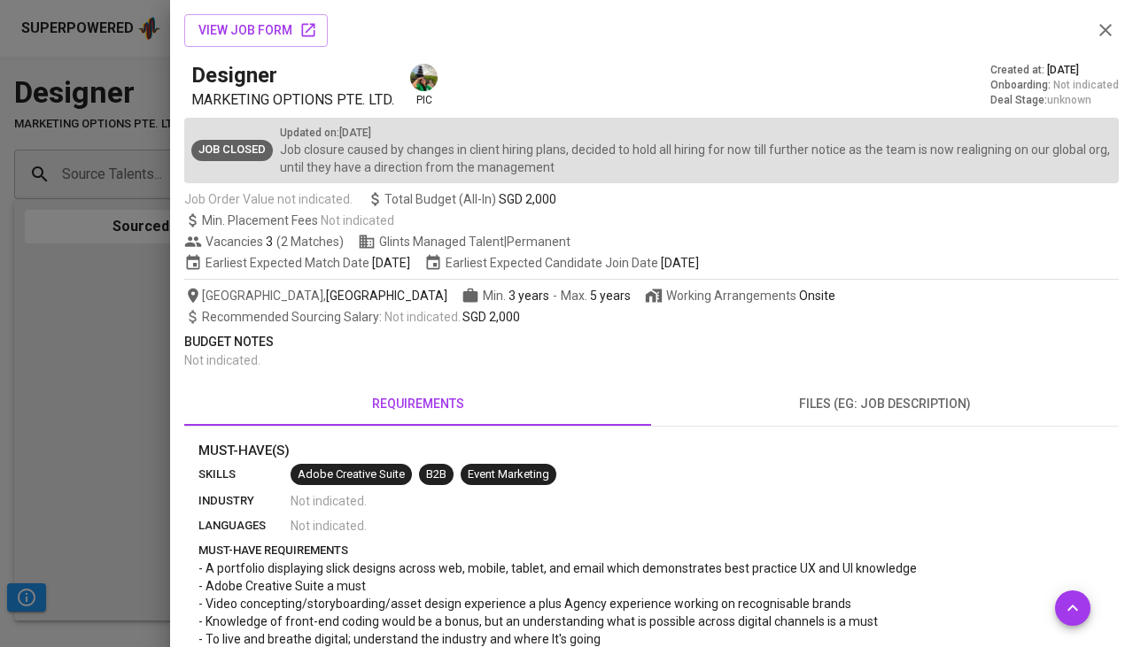  Describe the element at coordinates (515, 296) in the screenshot. I see `span: Min.` at that location.